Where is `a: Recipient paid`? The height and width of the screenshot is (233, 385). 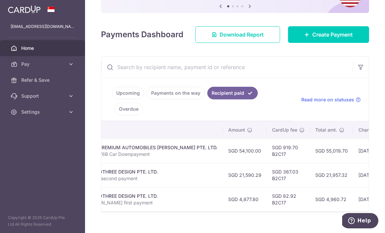
a: Recipient paid is located at coordinates (233, 93).